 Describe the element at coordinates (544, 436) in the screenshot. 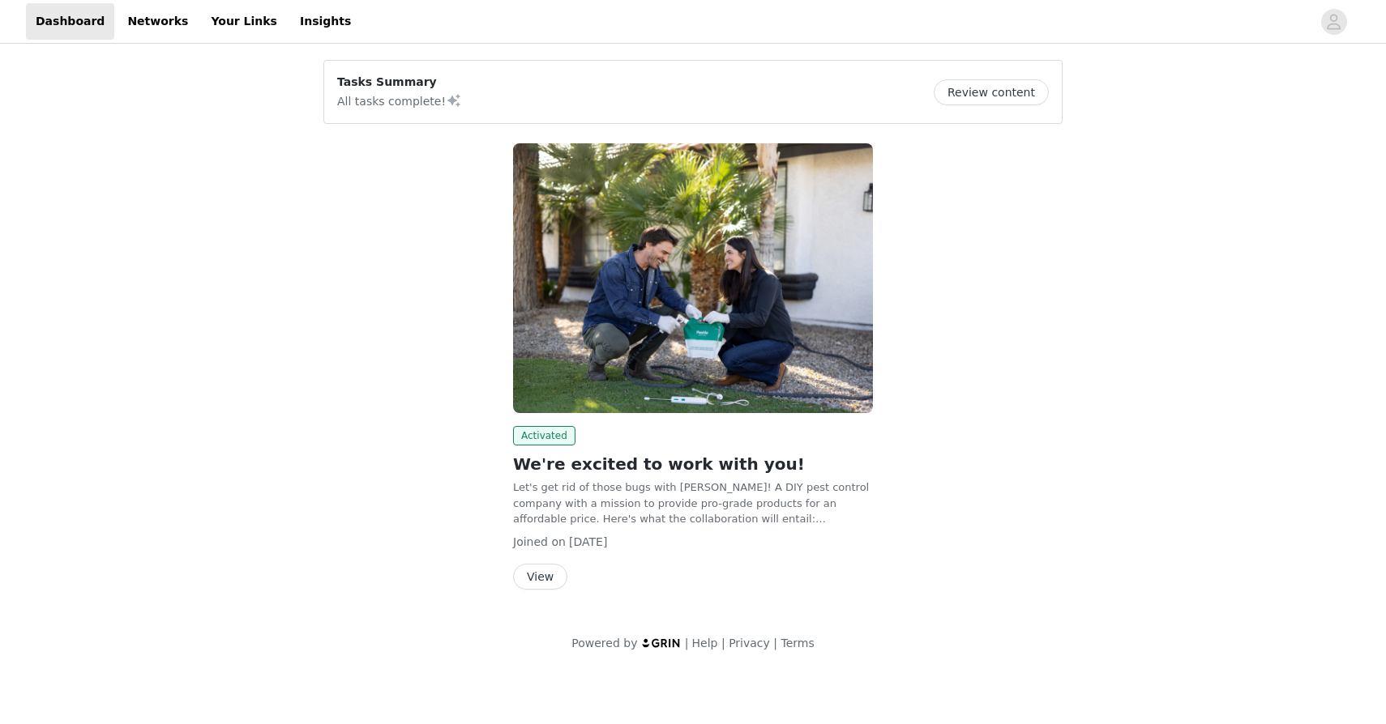

I see `span: Activated` at that location.